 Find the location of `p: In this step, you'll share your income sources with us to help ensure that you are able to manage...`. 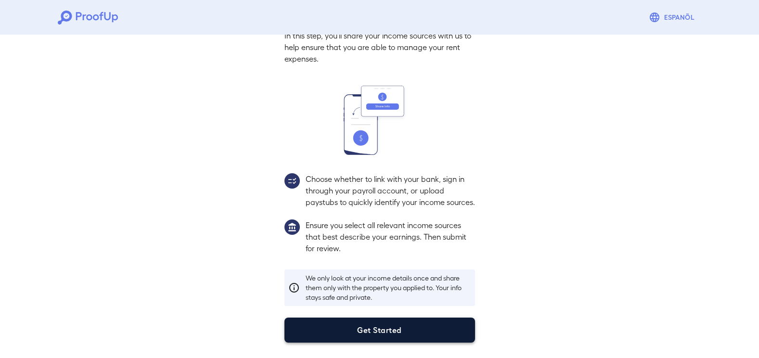

p: In this step, you'll share your income sources with us to help ensure that you are able to manage... is located at coordinates (380, 47).